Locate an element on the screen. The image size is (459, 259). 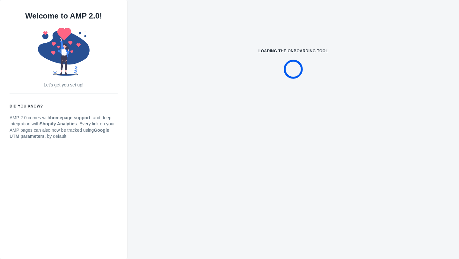
h6: Loading the onboarding tool is located at coordinates (293, 51).